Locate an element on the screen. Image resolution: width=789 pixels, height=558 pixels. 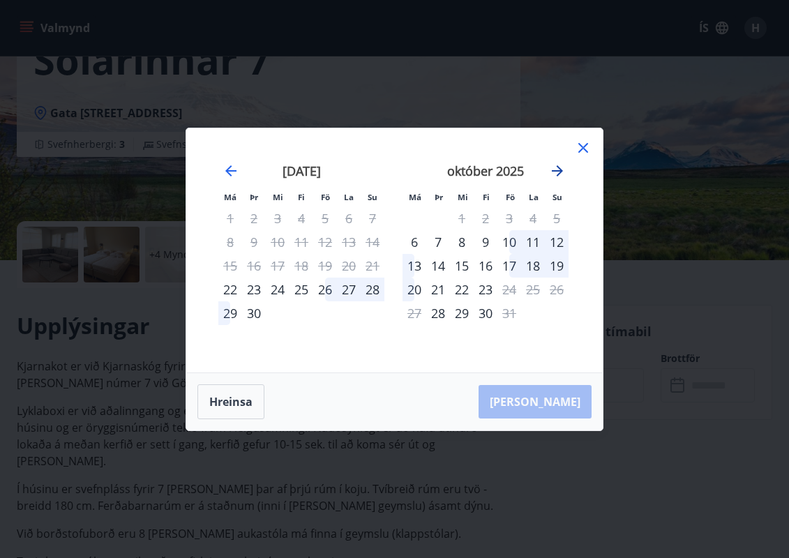
td: Not available. sunnudagur, 21. september 2025 is located at coordinates (373, 266).